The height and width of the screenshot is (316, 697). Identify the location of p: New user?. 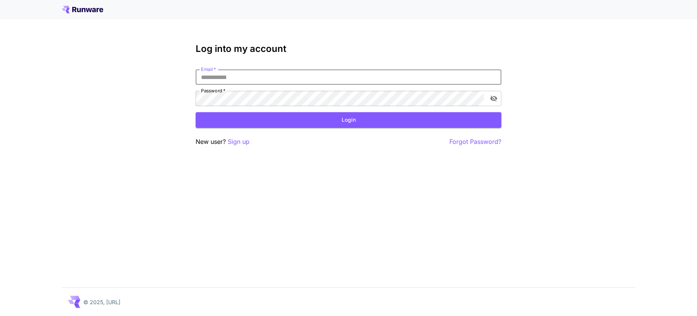
(222, 142).